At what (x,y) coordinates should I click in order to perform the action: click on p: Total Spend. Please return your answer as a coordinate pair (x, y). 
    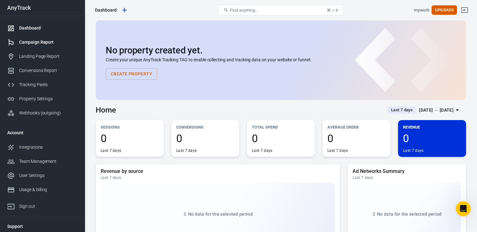
    Looking at the image, I should click on (281, 127).